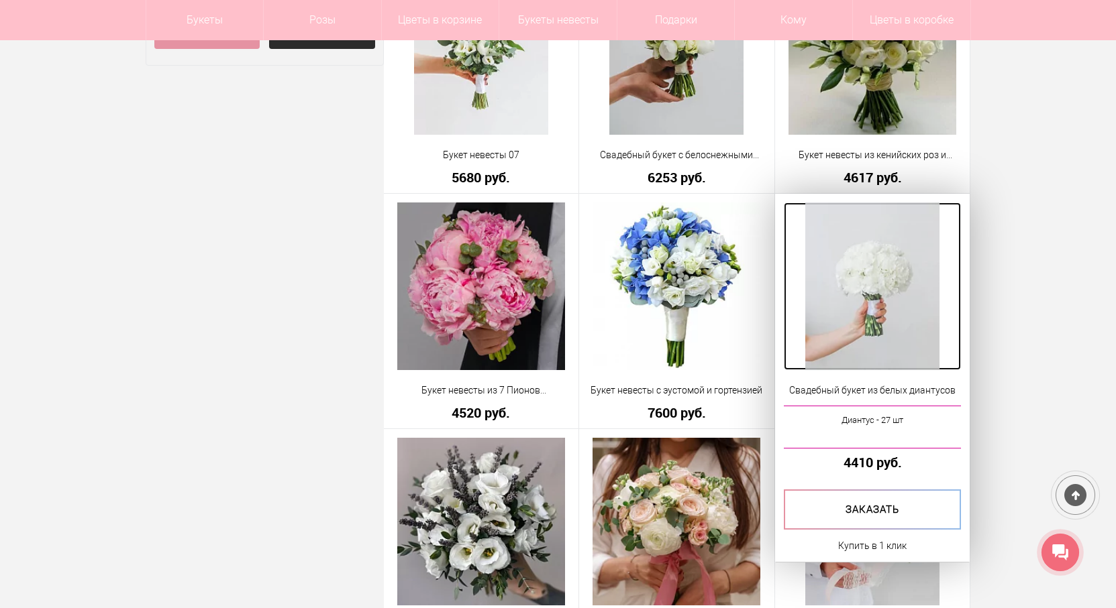 This screenshot has width=1116, height=608. I want to click on img: Букет невесты с кремовыми розами и пионами, so click(676, 522).